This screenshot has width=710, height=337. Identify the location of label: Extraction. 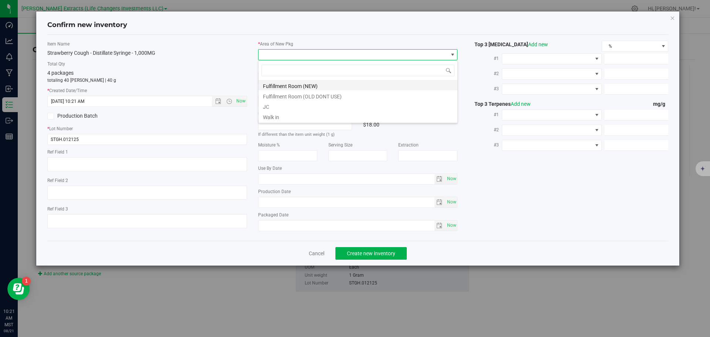
(428, 145).